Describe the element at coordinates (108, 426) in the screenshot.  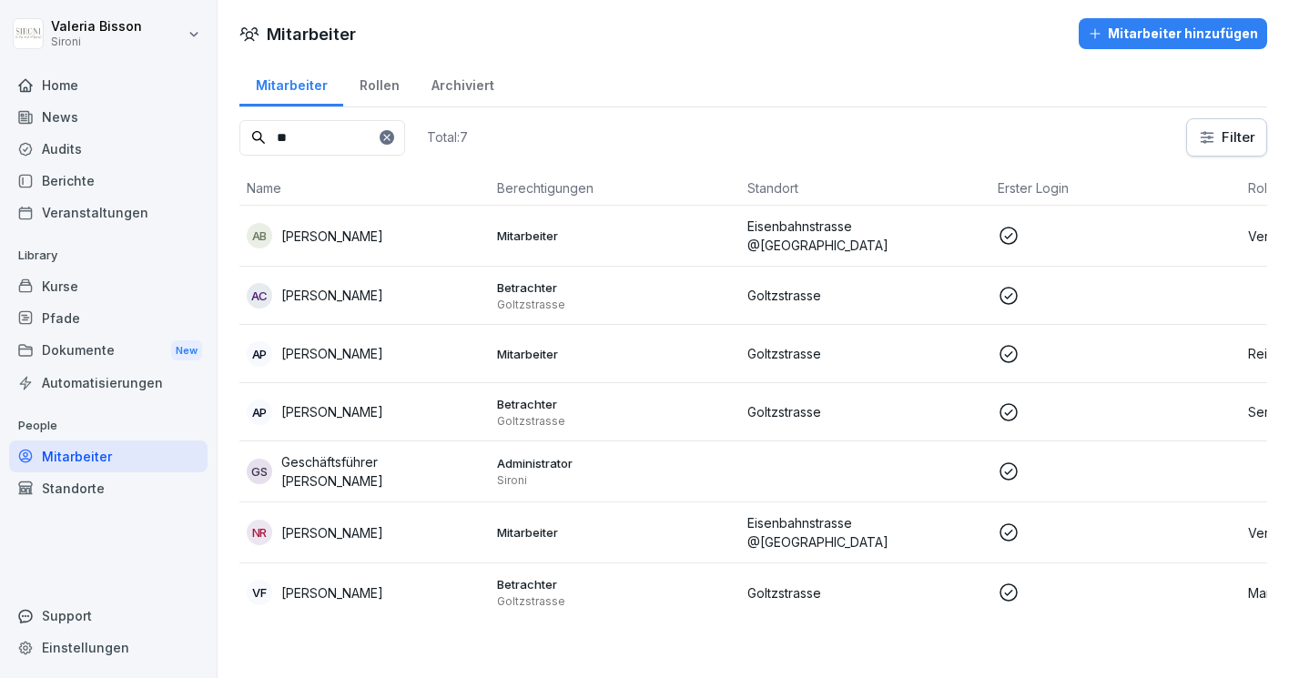
I see `p: People` at that location.